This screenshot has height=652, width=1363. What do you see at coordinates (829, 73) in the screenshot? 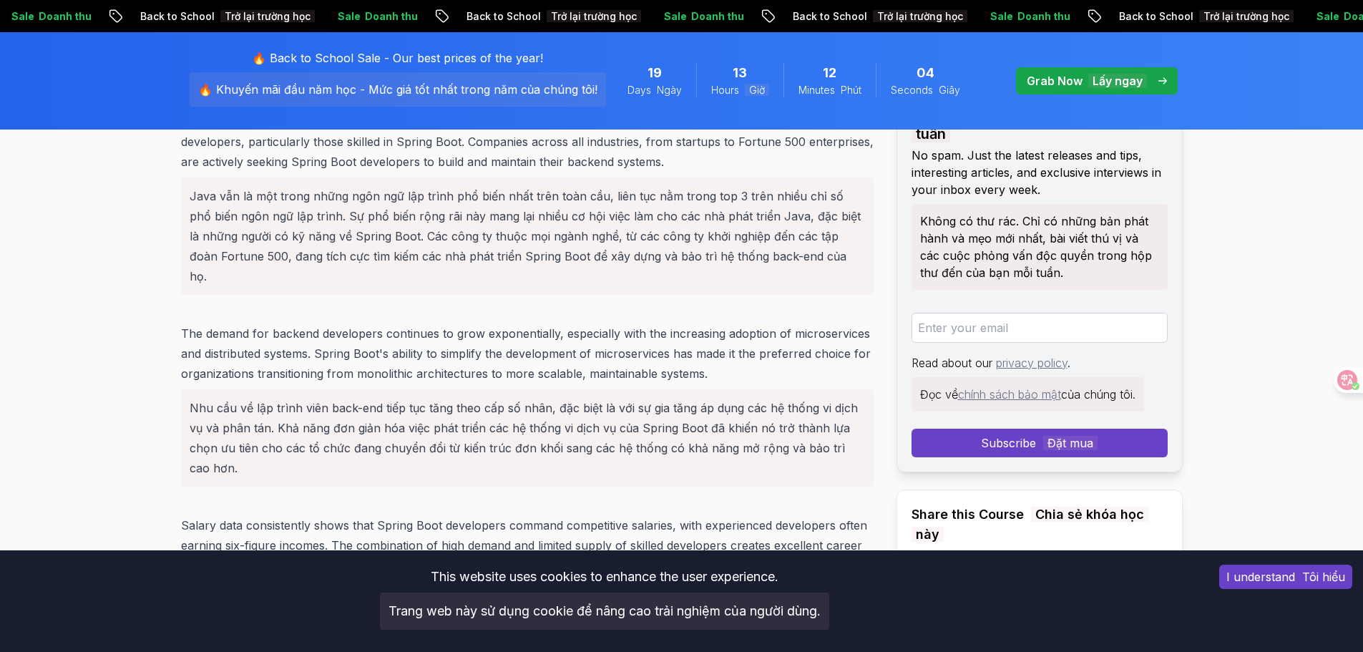
I see `span: 12 Minutes` at bounding box center [829, 73].